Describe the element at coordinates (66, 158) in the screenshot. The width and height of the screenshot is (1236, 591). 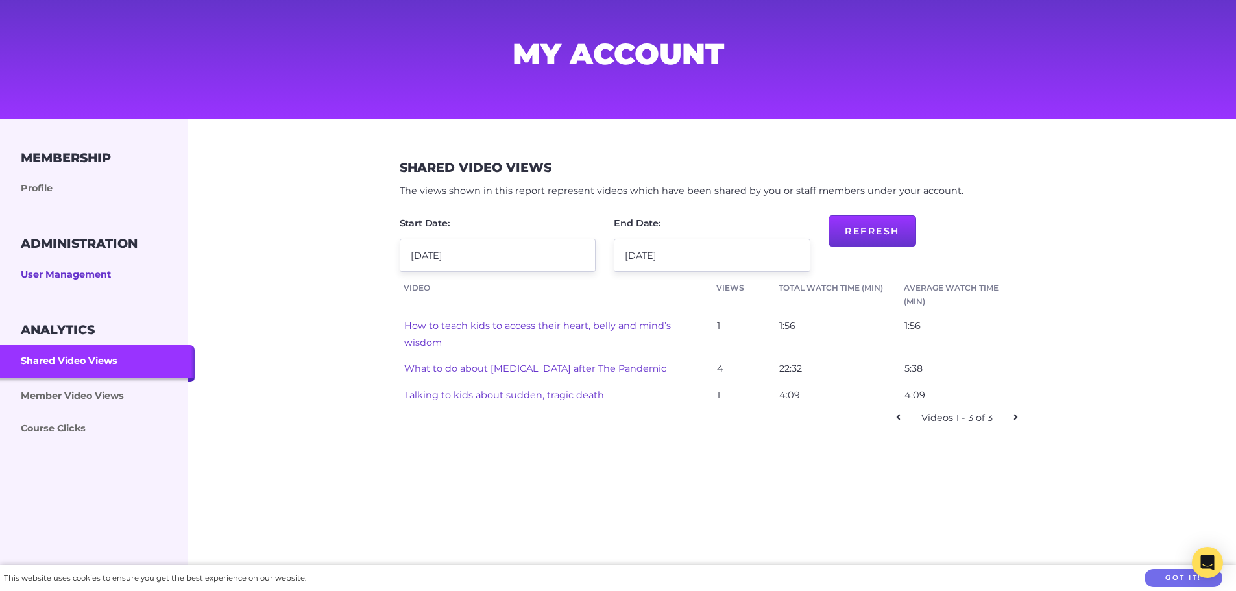
I see `h3: Membership` at that location.